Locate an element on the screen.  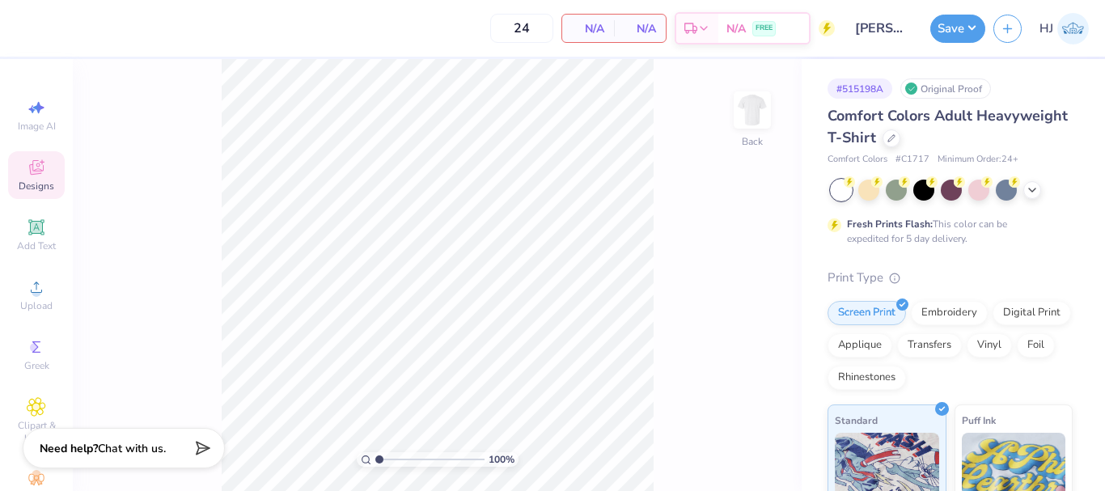
div: Vinyl is located at coordinates (990, 346).